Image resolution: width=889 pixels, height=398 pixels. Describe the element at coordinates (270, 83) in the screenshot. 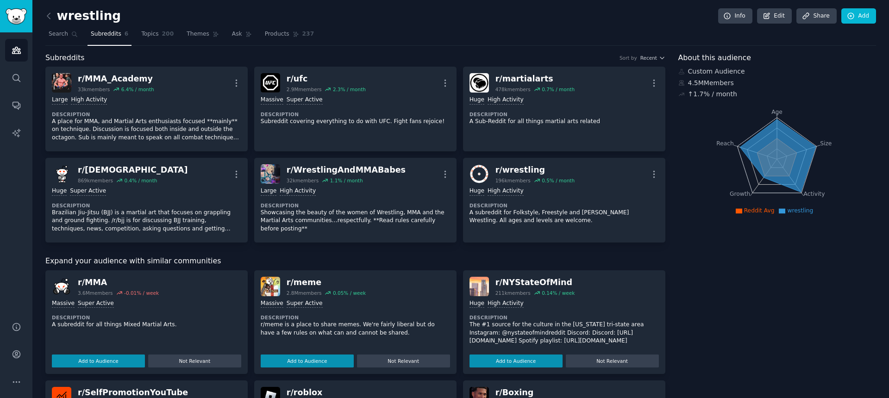

I see `img: ufc` at that location.